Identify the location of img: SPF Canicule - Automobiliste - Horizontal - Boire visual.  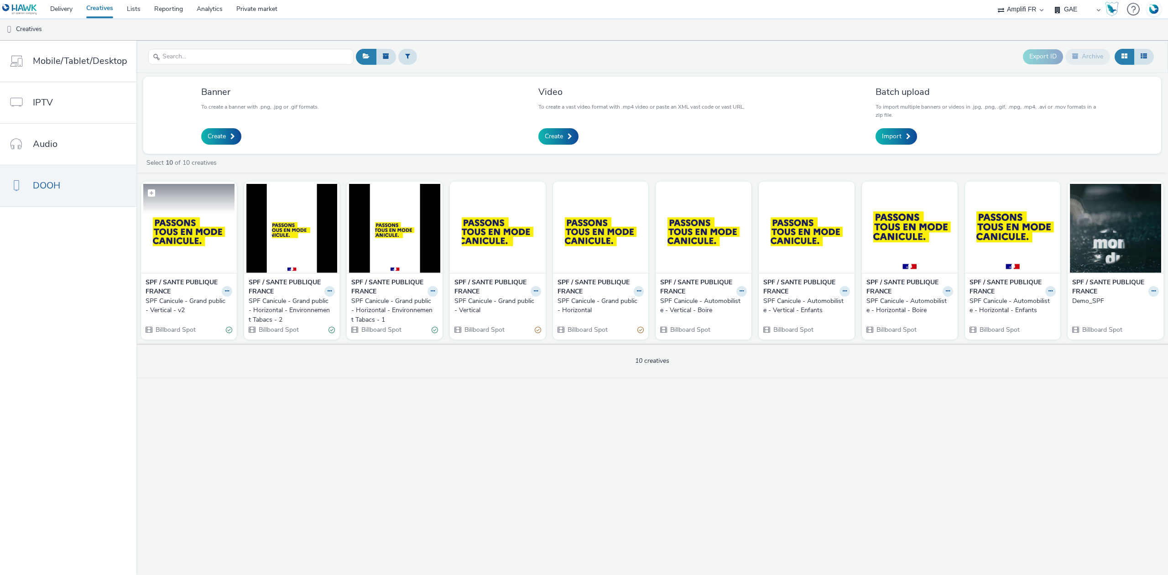
(910, 228).